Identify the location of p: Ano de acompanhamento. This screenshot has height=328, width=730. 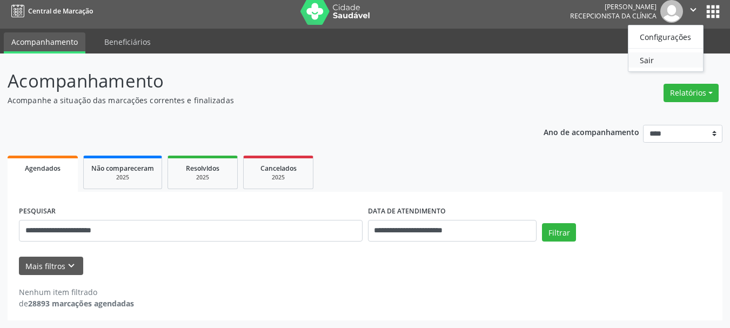
(591, 131).